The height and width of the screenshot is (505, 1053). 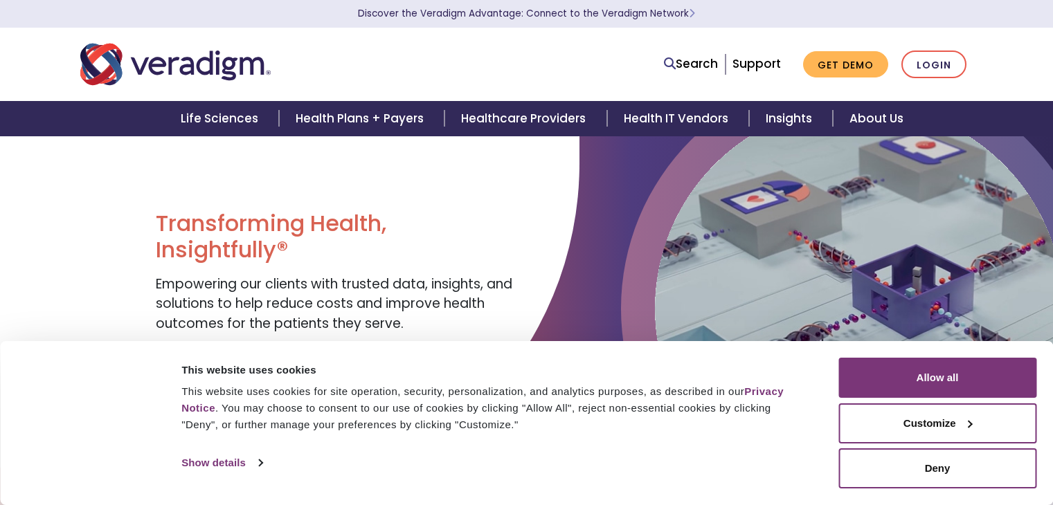 I want to click on a: Login, so click(x=934, y=64).